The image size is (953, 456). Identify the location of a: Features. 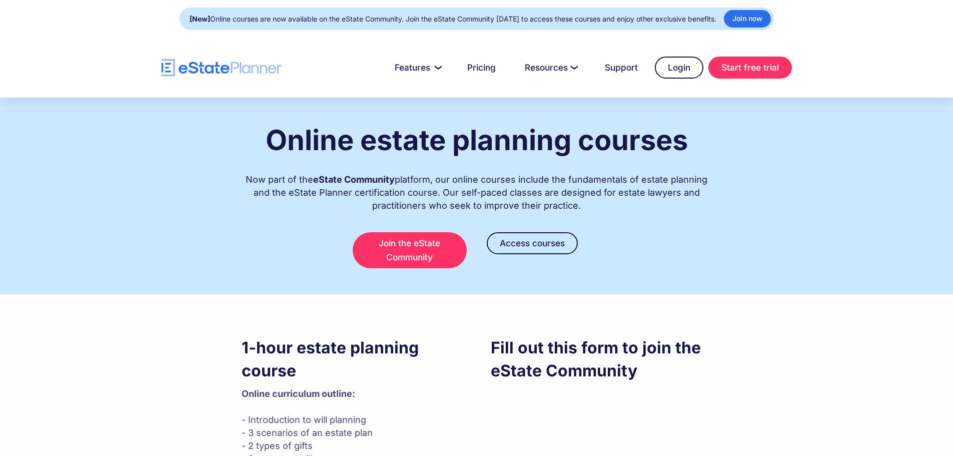
(416, 68).